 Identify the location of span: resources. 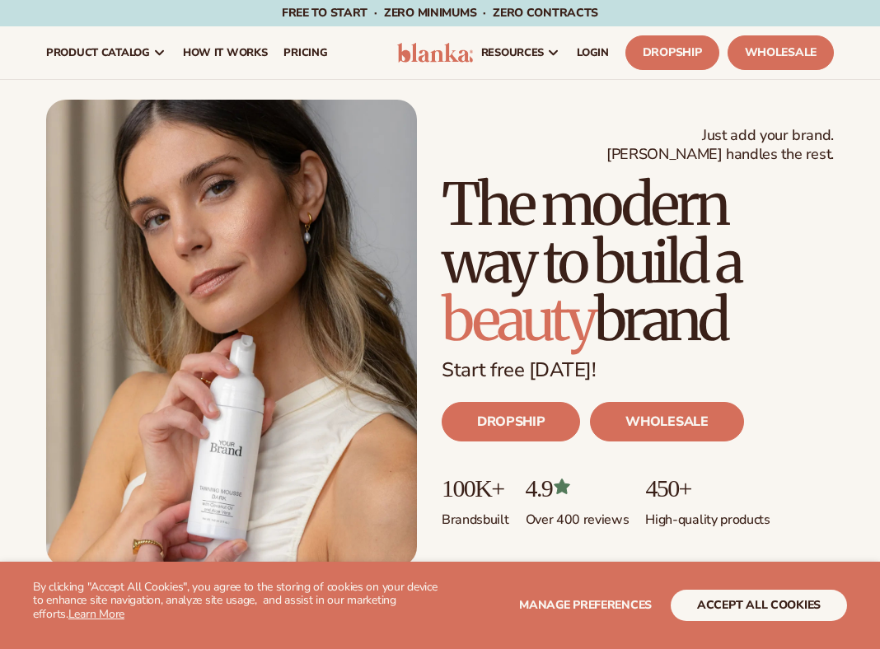
(512, 53).